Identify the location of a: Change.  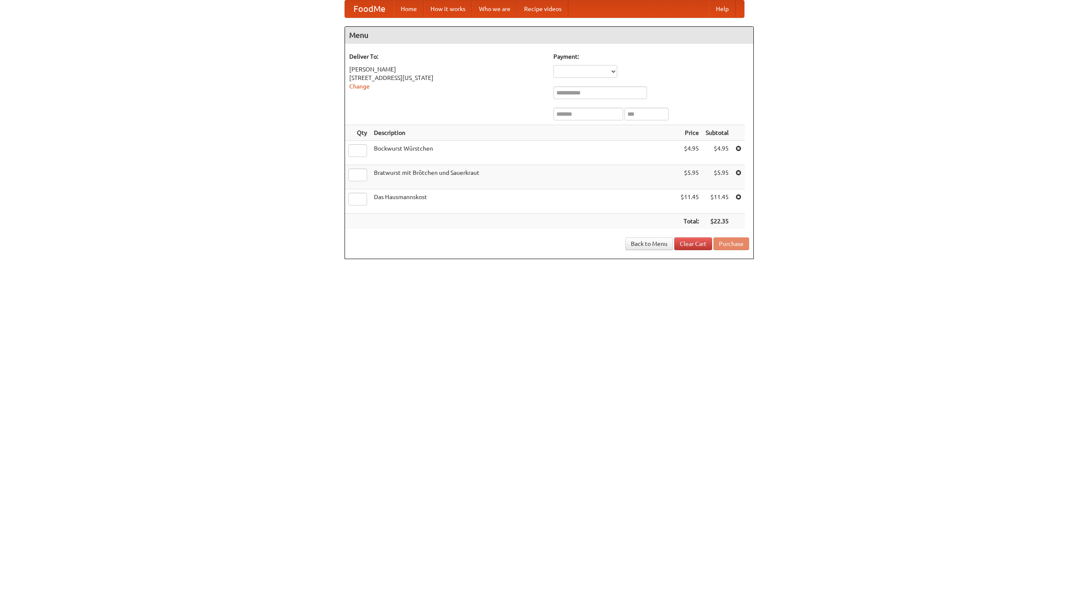
(359, 86).